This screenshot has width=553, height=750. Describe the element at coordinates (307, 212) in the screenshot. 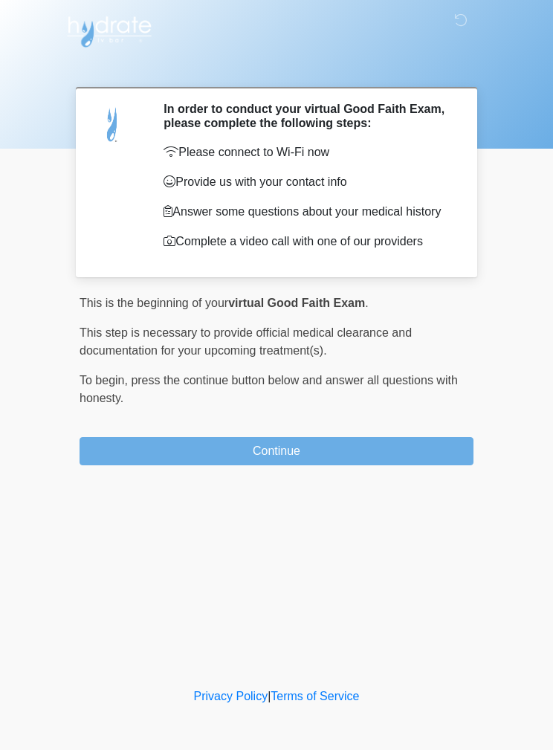

I see `p: Answer some questions about your medical history` at that location.